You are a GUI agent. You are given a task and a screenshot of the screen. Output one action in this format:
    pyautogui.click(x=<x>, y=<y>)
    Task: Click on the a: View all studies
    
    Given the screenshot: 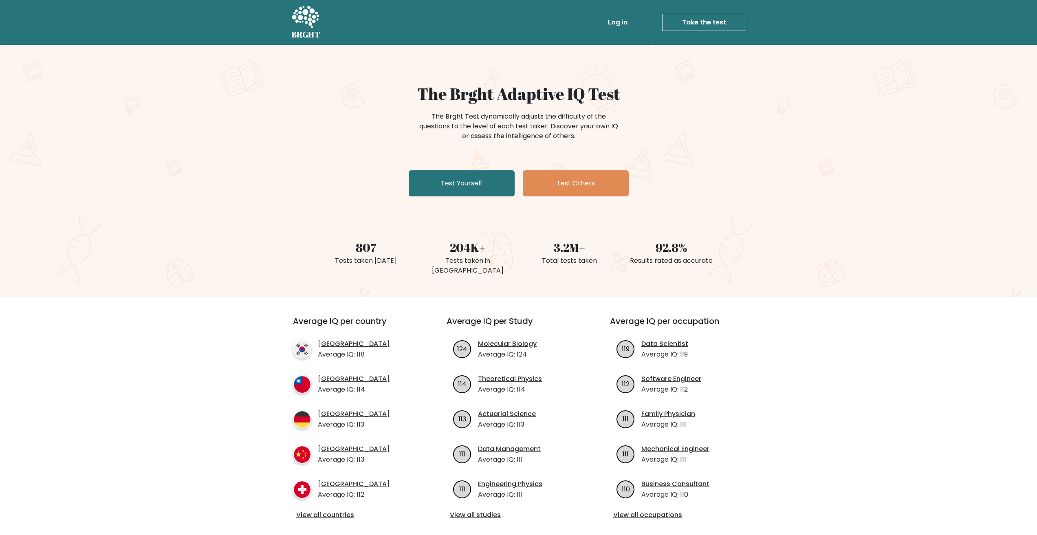 What is the action you would take?
    pyautogui.click(x=518, y=515)
    